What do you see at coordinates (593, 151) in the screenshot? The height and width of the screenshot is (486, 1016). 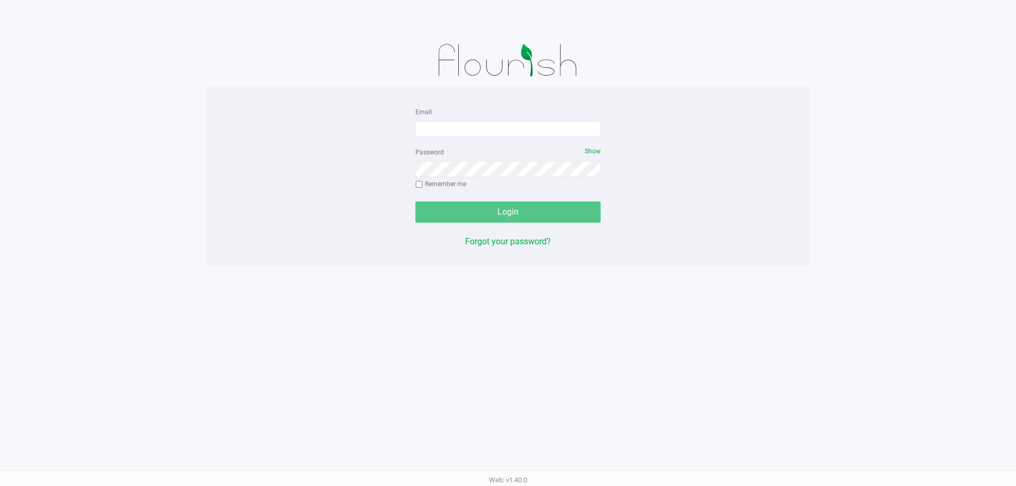 I see `span: Show` at bounding box center [593, 151].